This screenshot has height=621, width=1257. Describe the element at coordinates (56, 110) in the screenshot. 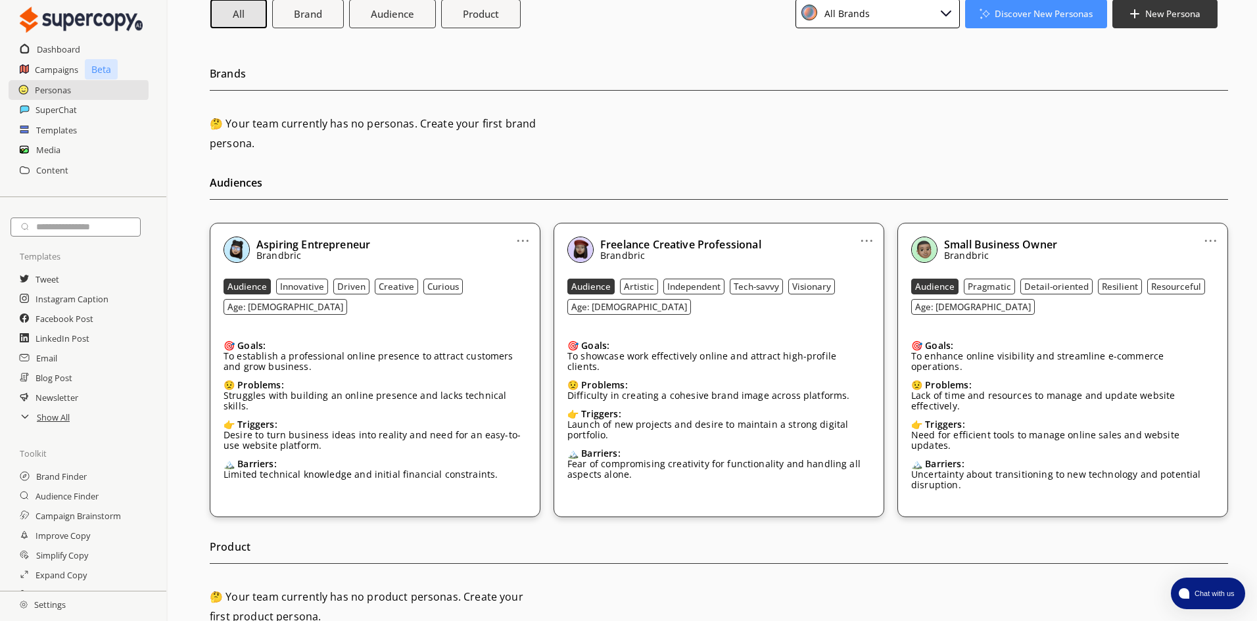

I see `h2: SuperChat` at that location.